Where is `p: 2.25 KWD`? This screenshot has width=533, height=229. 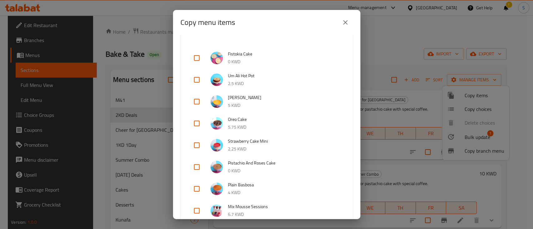 p: 2.25 KWD is located at coordinates (284, 149).